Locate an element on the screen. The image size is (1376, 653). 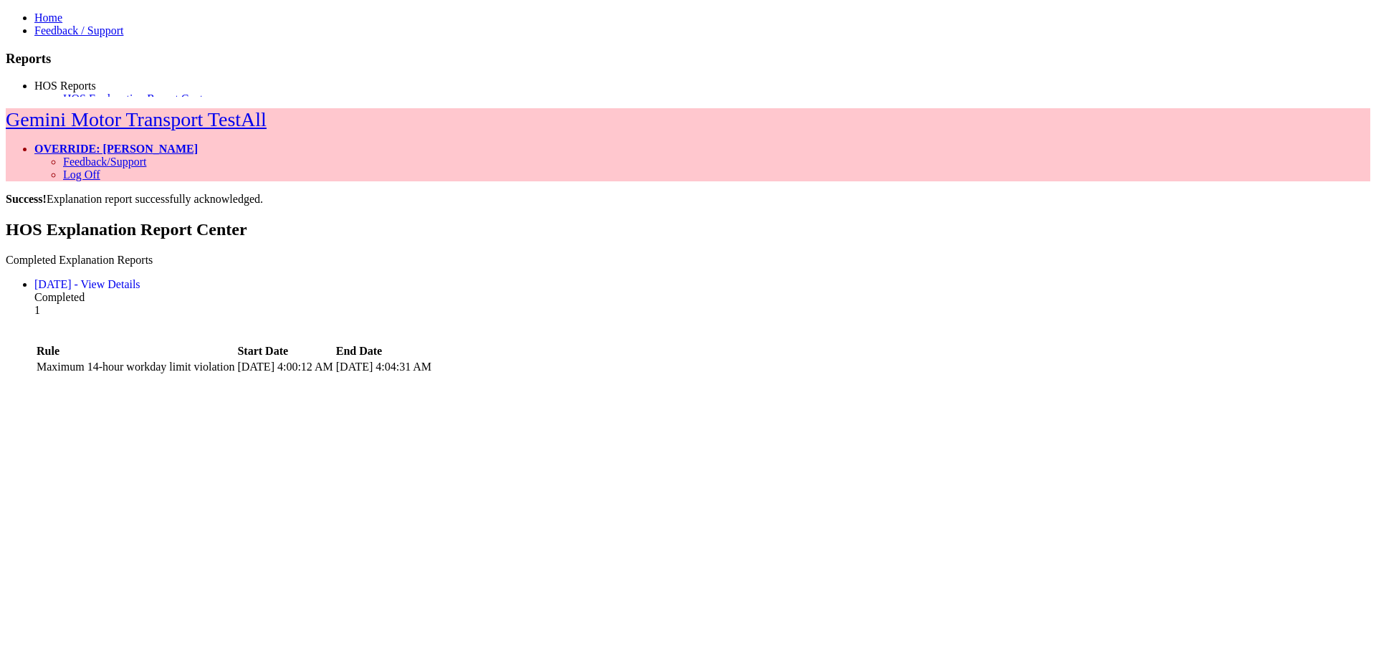
h3: Reports is located at coordinates (688, 59).